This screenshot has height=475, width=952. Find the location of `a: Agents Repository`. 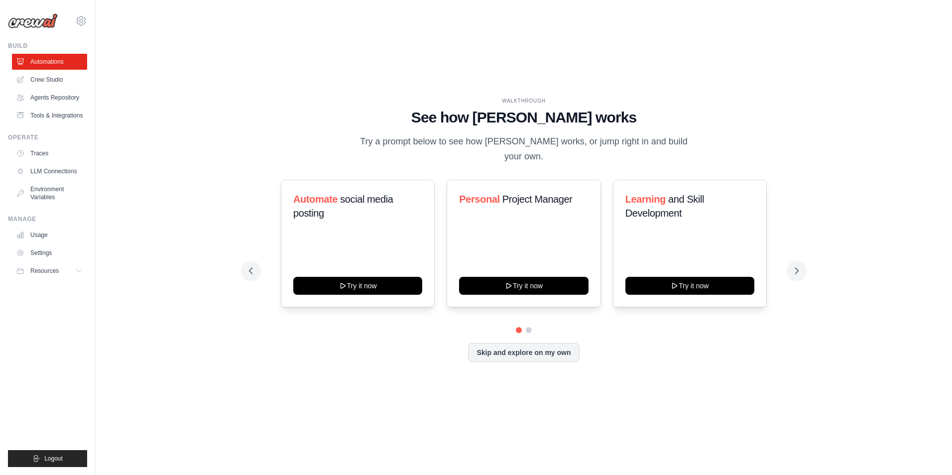

a: Agents Repository is located at coordinates (49, 98).